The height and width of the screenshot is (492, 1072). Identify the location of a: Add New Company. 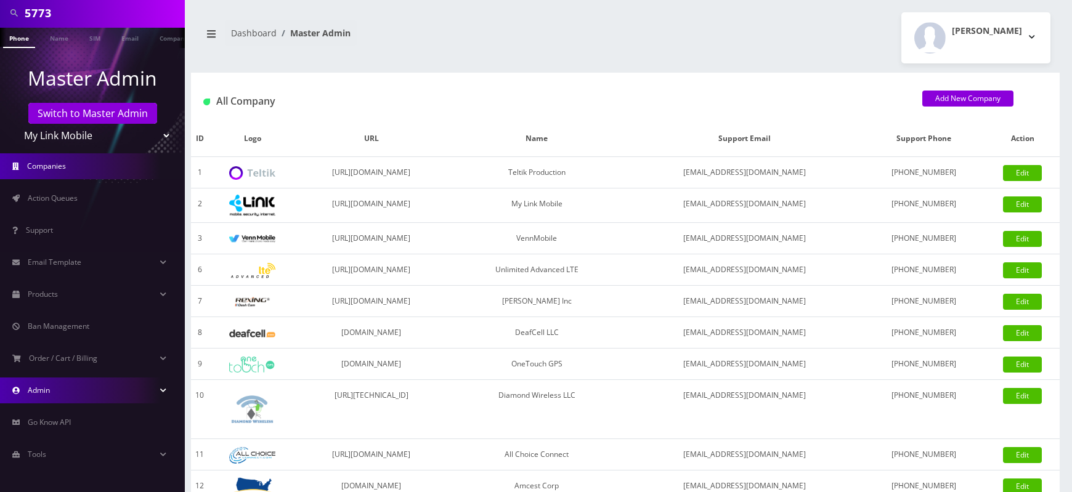
(967, 99).